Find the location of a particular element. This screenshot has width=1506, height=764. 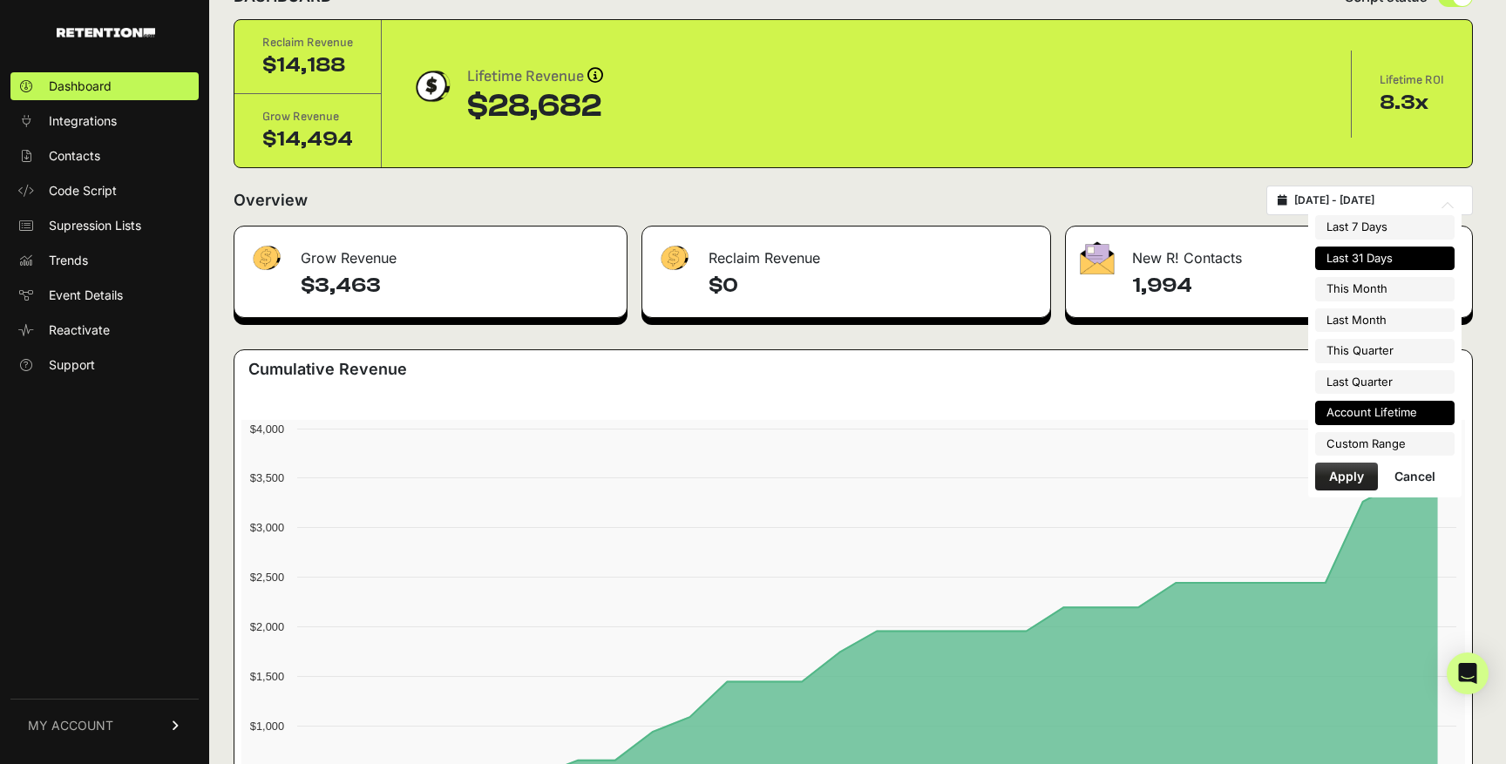

div: Lifetime Revenue is located at coordinates (535, 77).